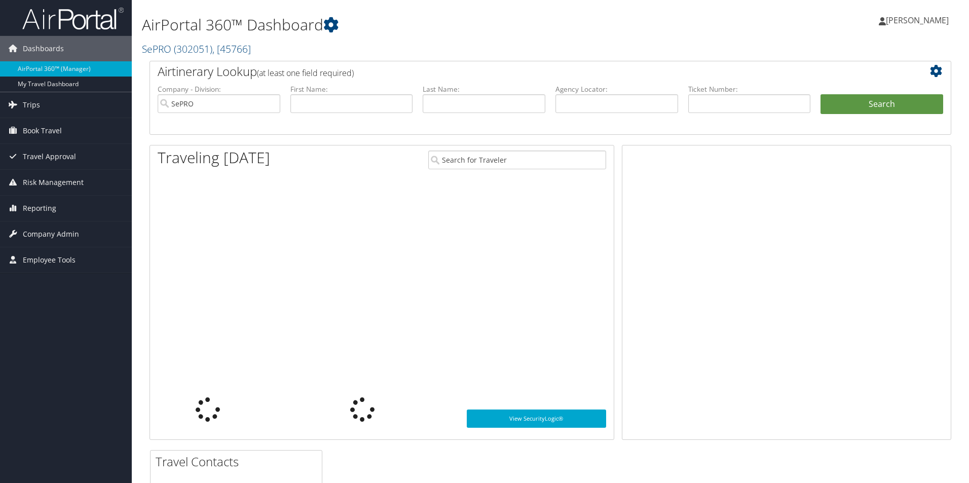 Image resolution: width=969 pixels, height=483 pixels. I want to click on a: View SecurityLogic®, so click(536, 419).